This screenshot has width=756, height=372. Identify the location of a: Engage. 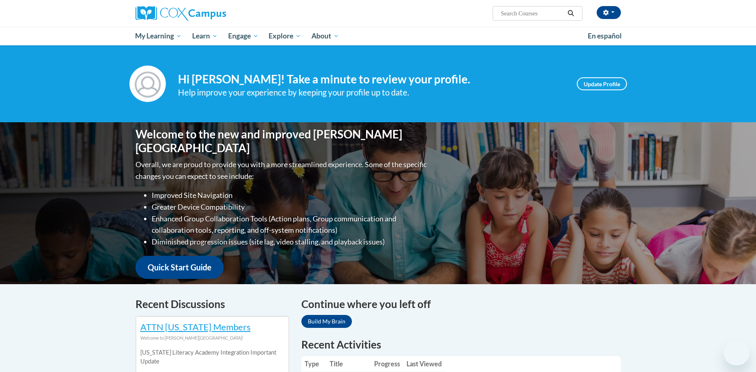
(243, 36).